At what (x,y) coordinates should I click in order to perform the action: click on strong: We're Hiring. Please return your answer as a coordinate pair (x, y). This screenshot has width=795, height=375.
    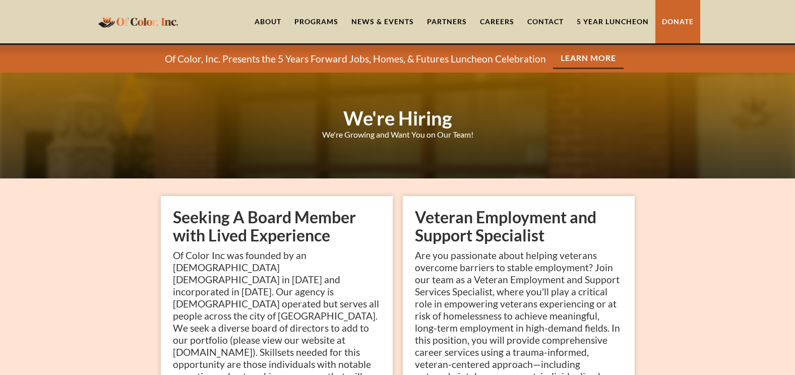
    Looking at the image, I should click on (398, 118).